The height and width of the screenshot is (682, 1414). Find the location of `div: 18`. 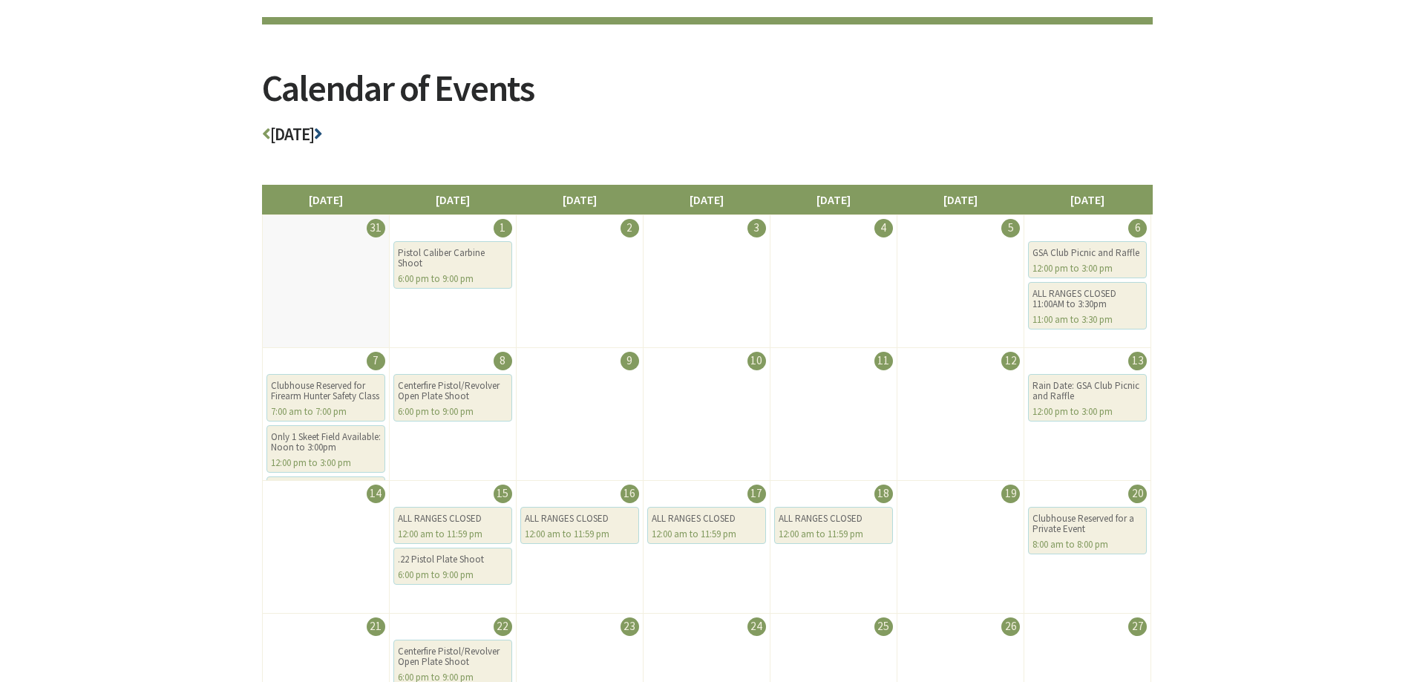

div: 18 is located at coordinates (883, 494).